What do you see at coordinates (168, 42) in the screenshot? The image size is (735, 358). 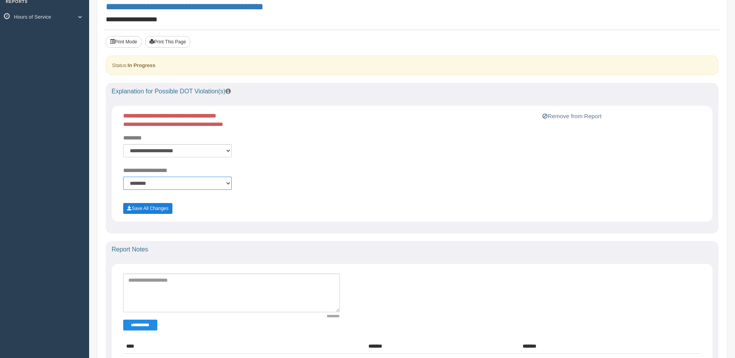 I see `button: Print This Page` at bounding box center [168, 42].